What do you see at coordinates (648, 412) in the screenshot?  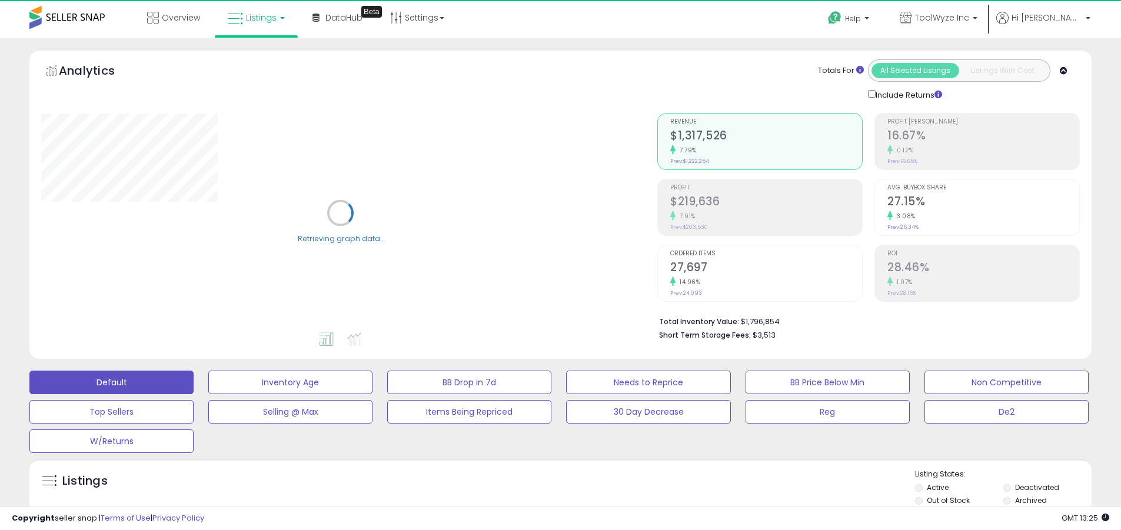 I see `button: 30 Day Decrease` at bounding box center [648, 412].